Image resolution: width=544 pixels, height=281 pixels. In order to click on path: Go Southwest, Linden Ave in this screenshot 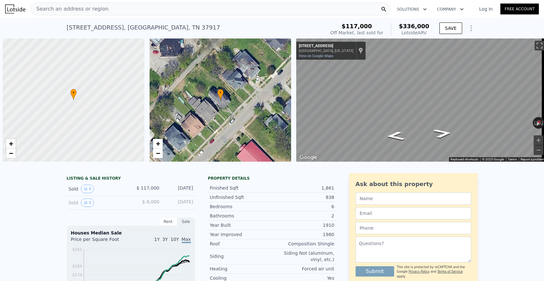, I will do `click(395, 136)`.